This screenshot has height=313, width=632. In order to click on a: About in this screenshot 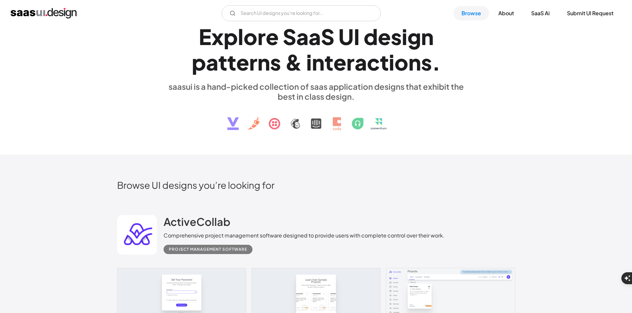, I will do `click(506, 13)`.